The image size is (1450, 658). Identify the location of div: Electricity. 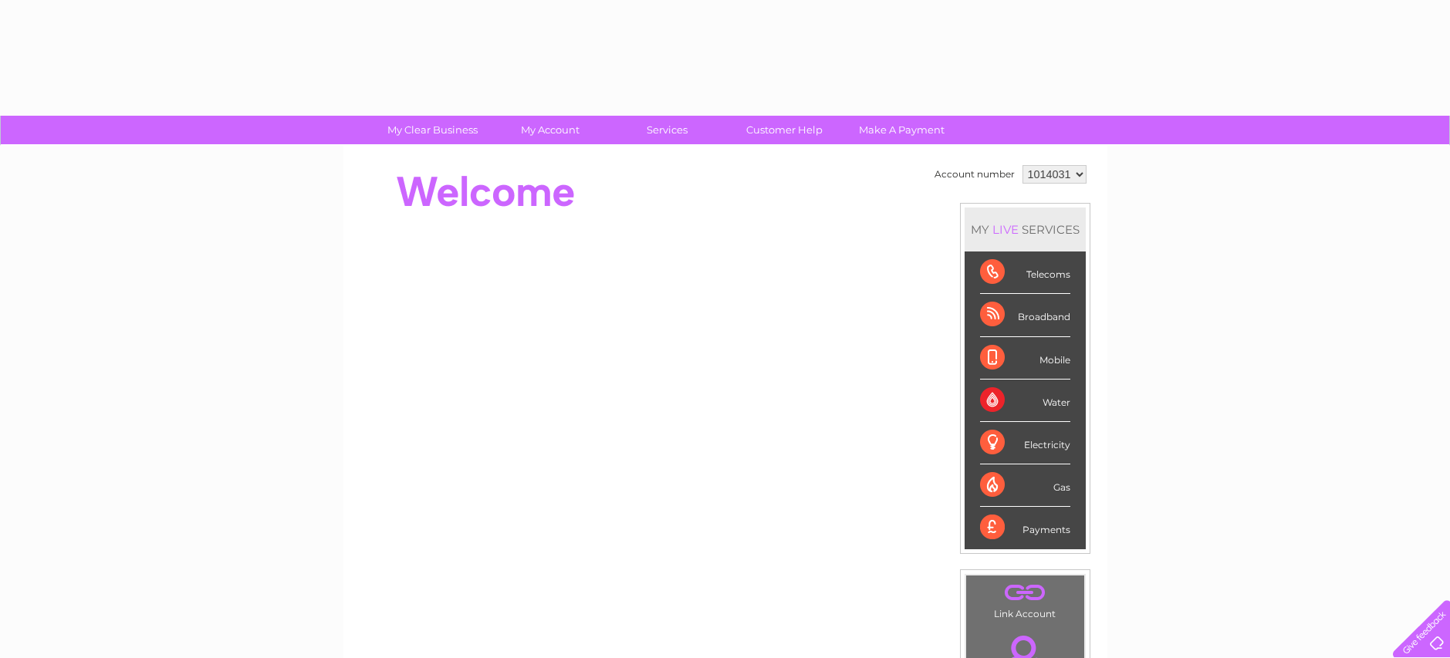
(1025, 443).